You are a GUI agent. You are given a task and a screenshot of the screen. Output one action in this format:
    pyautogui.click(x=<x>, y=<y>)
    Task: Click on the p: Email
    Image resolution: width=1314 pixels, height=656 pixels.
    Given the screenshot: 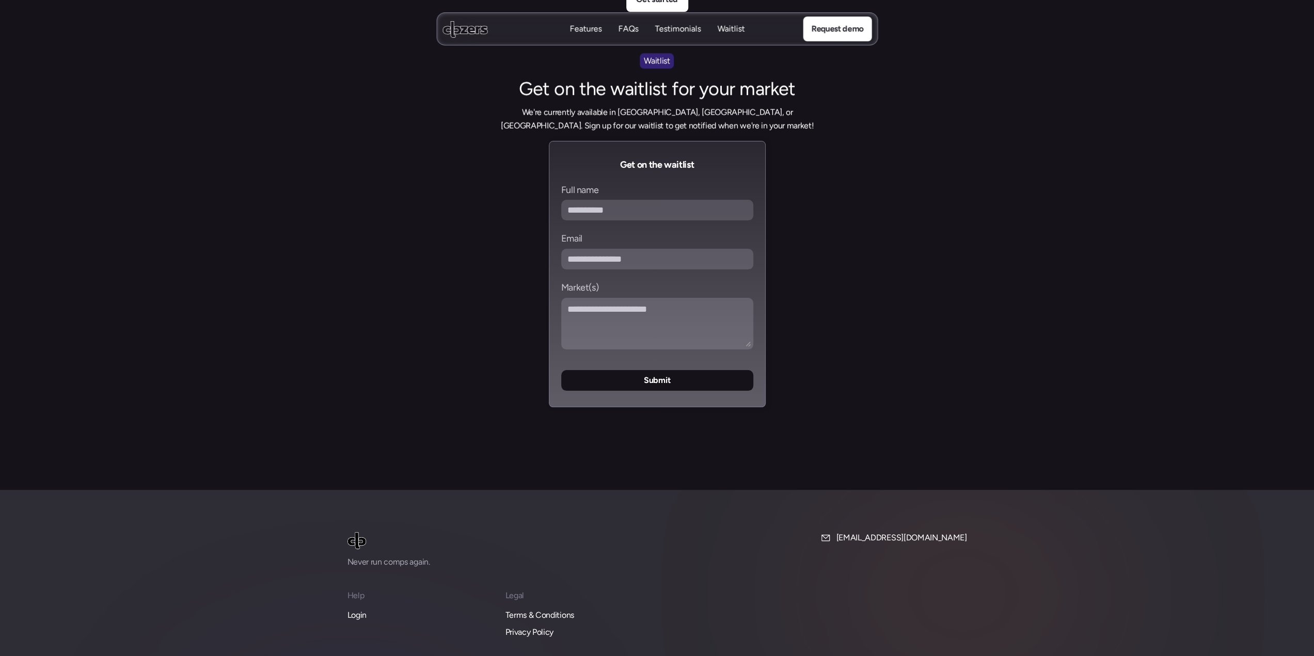 What is the action you would take?
    pyautogui.click(x=572, y=239)
    